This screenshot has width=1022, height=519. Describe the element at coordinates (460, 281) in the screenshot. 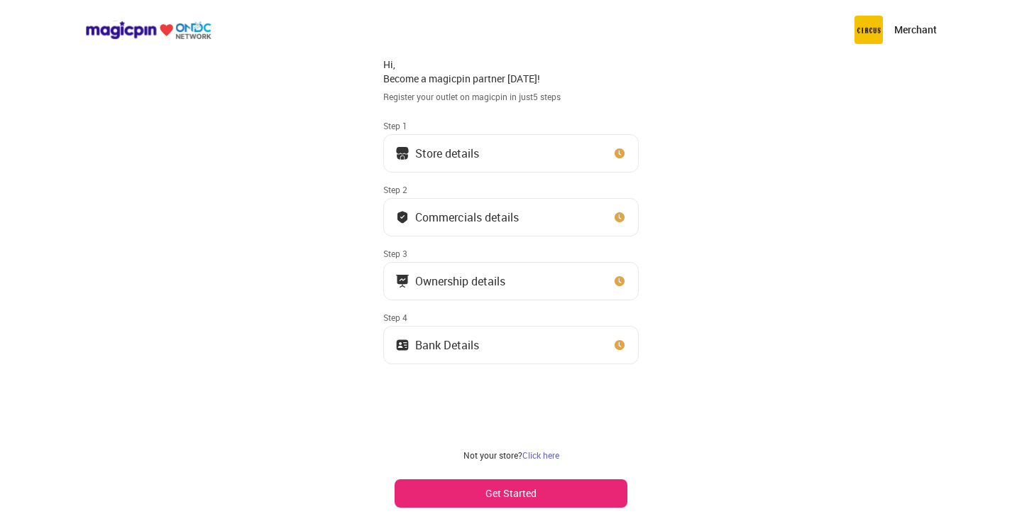

I see `div: Ownership details` at that location.